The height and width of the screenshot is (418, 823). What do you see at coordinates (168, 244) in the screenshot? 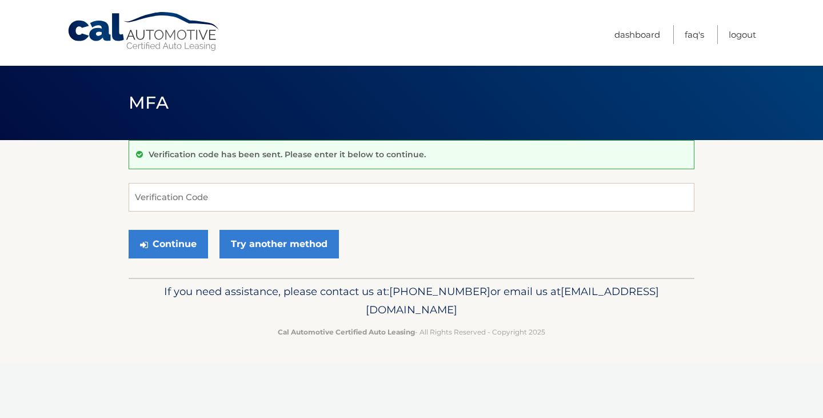
I see `button: Continue` at bounding box center [168, 244].